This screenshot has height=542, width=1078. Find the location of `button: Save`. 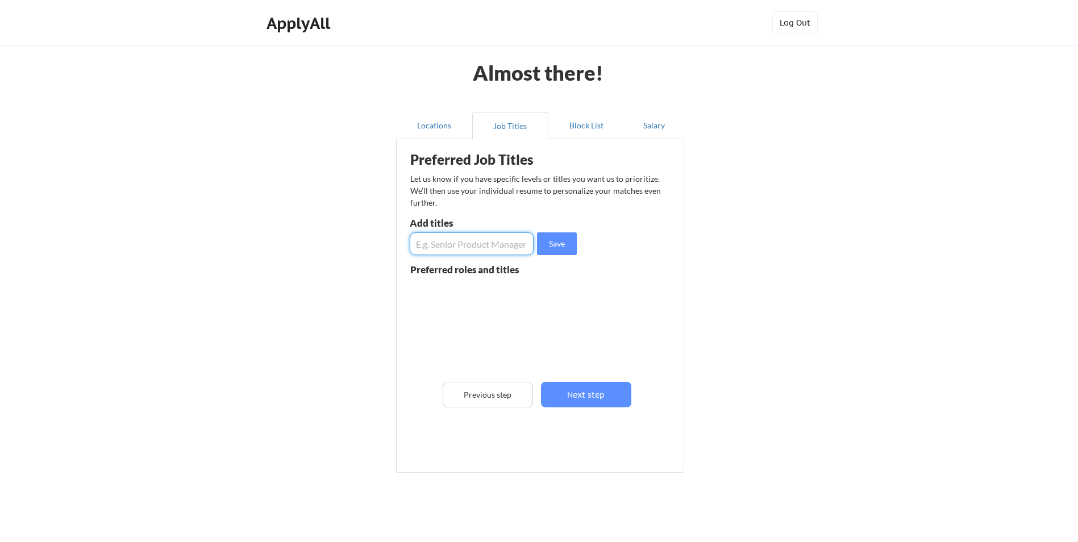

button: Save is located at coordinates (557, 244).